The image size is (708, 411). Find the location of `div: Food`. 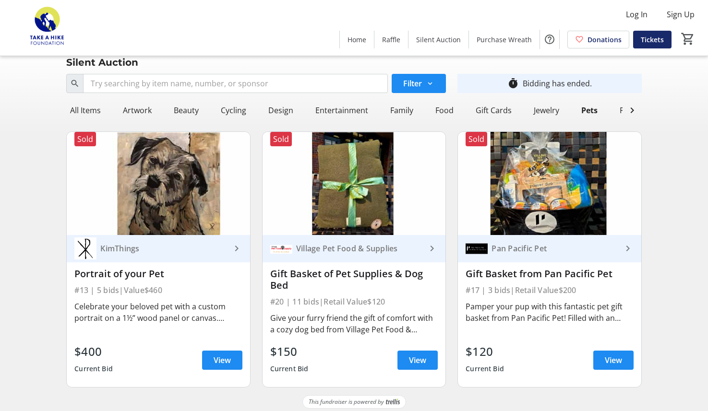

div: Food is located at coordinates (444, 110).